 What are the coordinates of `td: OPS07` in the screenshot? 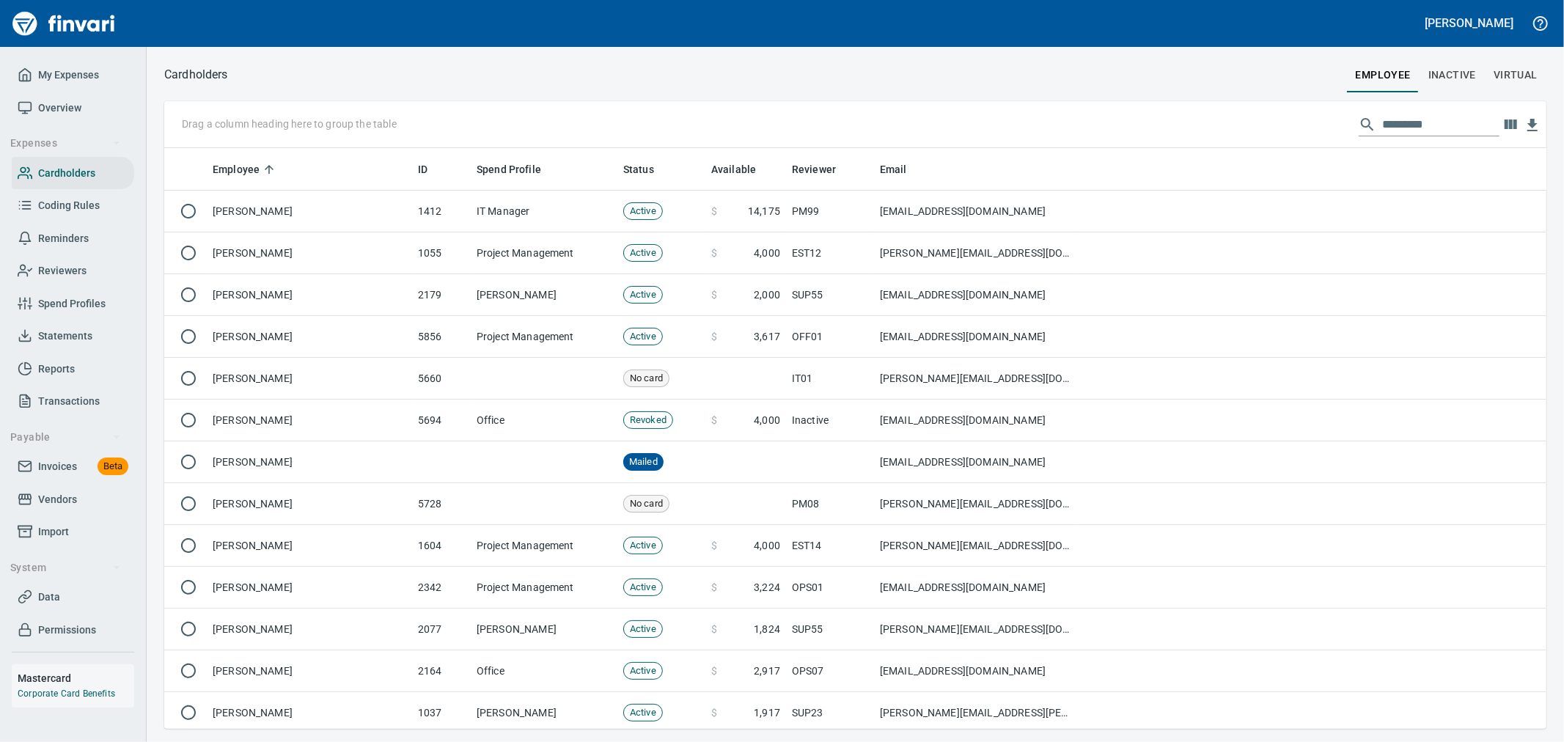 It's located at (830, 671).